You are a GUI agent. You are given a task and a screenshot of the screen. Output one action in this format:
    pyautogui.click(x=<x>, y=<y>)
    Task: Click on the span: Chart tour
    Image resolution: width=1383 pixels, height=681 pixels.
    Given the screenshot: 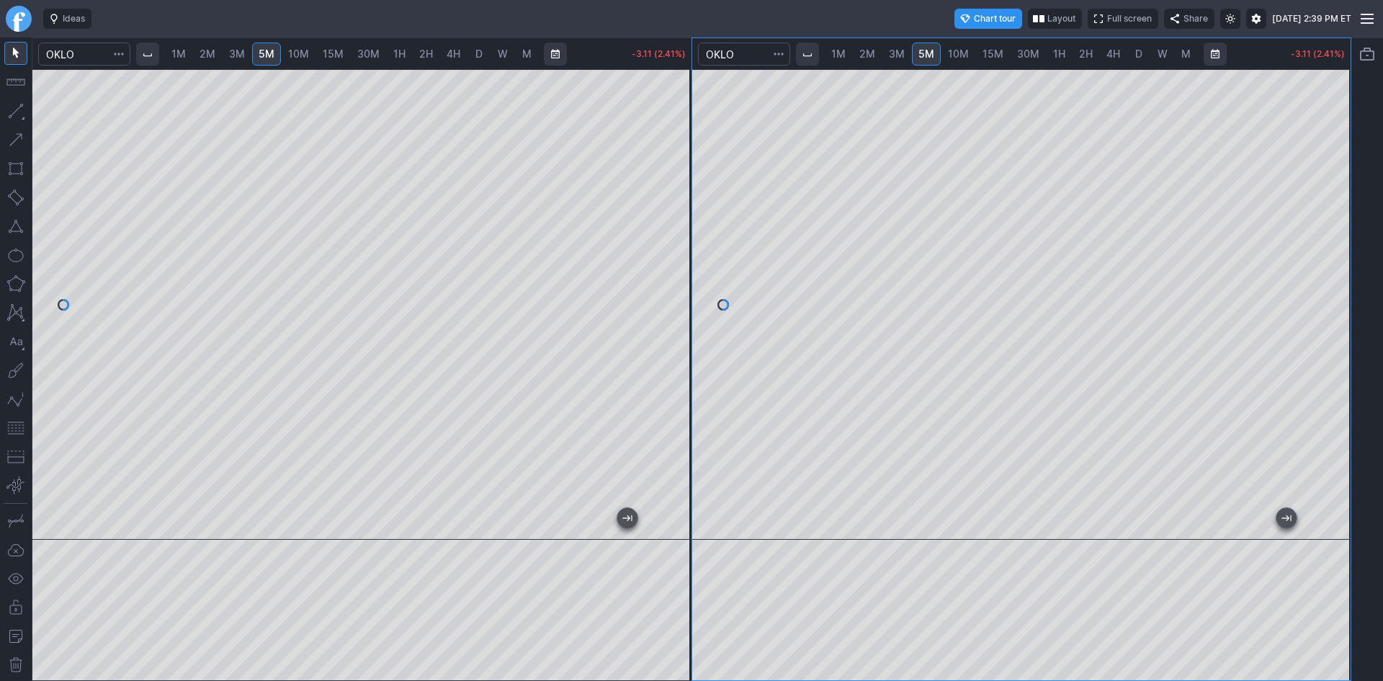 What is the action you would take?
    pyautogui.click(x=995, y=19)
    